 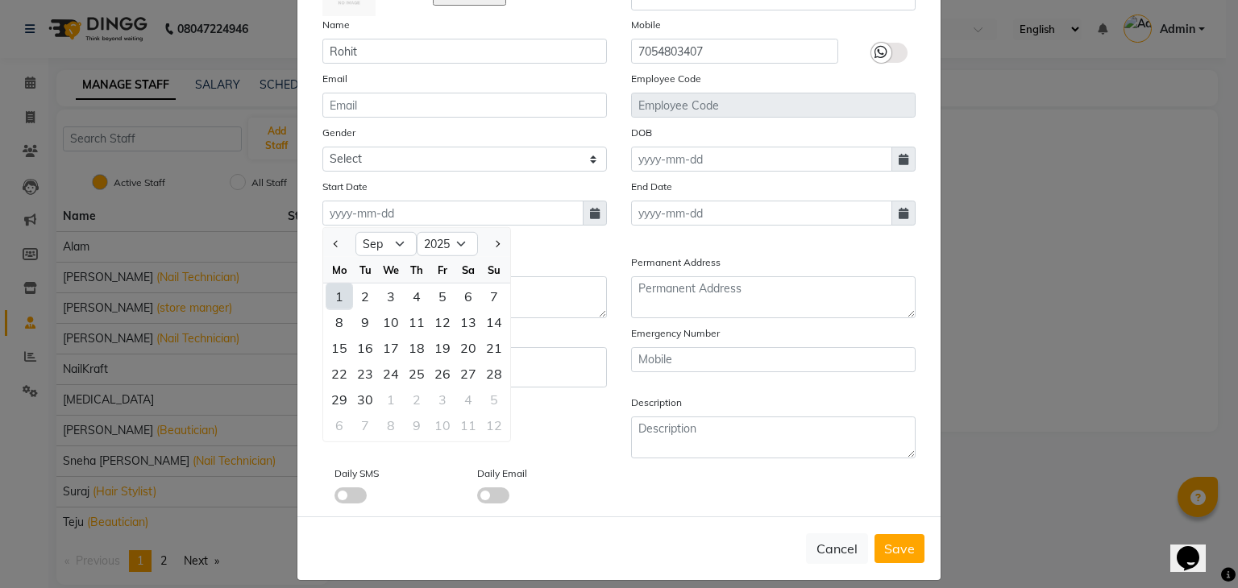 I want to click on div: Wednesday, September 10, 2025, so click(x=391, y=322).